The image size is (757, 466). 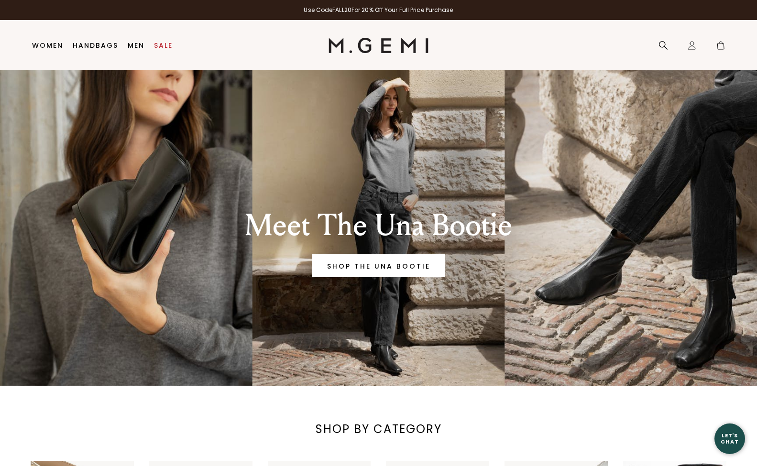 What do you see at coordinates (730, 439) in the screenshot?
I see `div: Let's Chat` at bounding box center [730, 439].